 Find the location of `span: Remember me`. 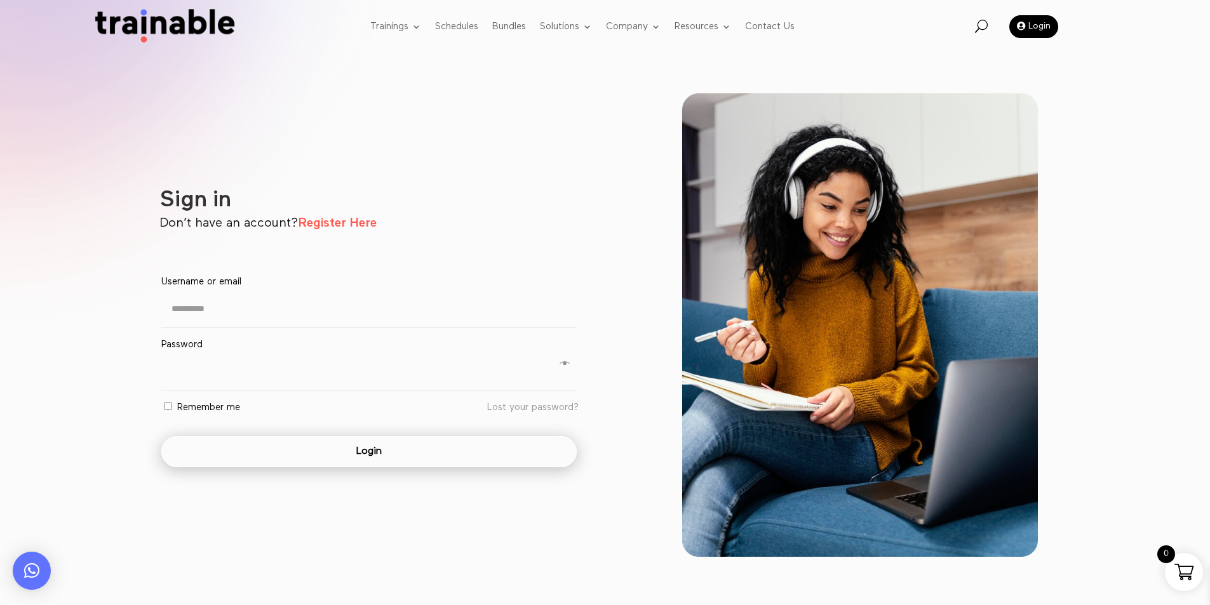

span: Remember me is located at coordinates (208, 407).